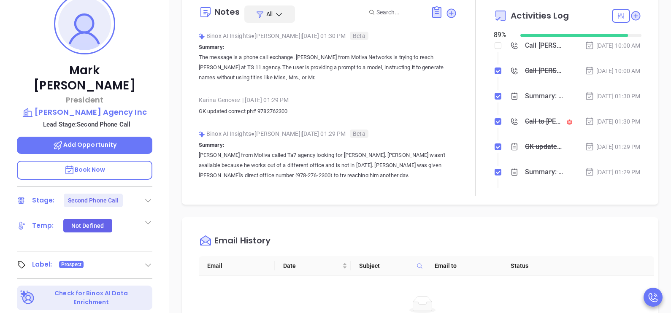 The width and height of the screenshot is (671, 313). Describe the element at coordinates (43, 201) in the screenshot. I see `div: Stage:` at that location.